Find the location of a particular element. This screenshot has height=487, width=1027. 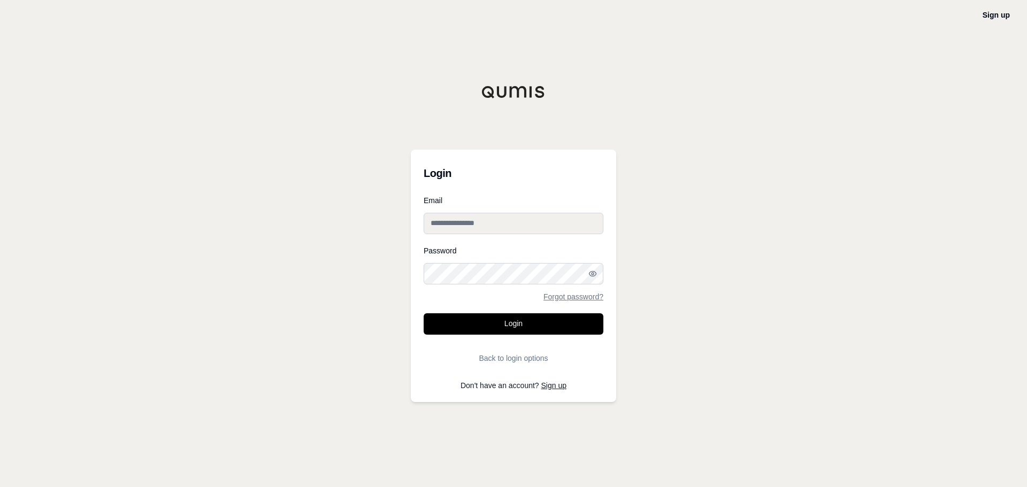

p: Don't have an account? is located at coordinates (514, 386).